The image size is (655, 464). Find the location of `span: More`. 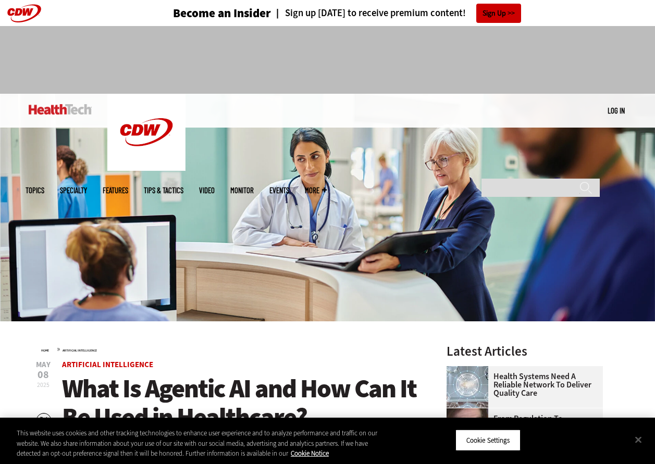

span: More is located at coordinates (316, 190).